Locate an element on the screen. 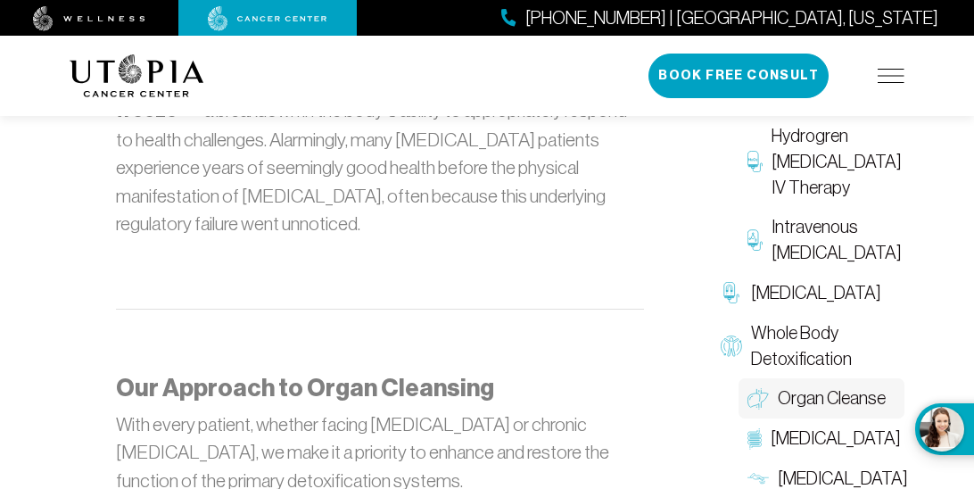 This screenshot has height=489, width=974. img: icon-hamburger is located at coordinates (891, 76).